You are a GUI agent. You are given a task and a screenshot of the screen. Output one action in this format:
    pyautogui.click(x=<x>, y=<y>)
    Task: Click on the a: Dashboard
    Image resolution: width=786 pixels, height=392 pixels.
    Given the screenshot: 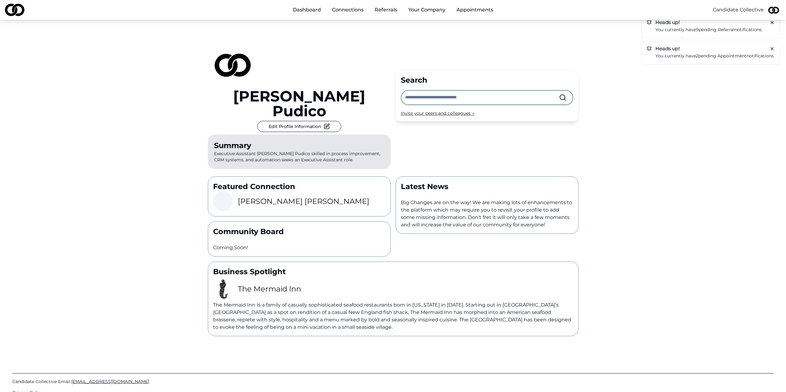 What is the action you would take?
    pyautogui.click(x=307, y=10)
    